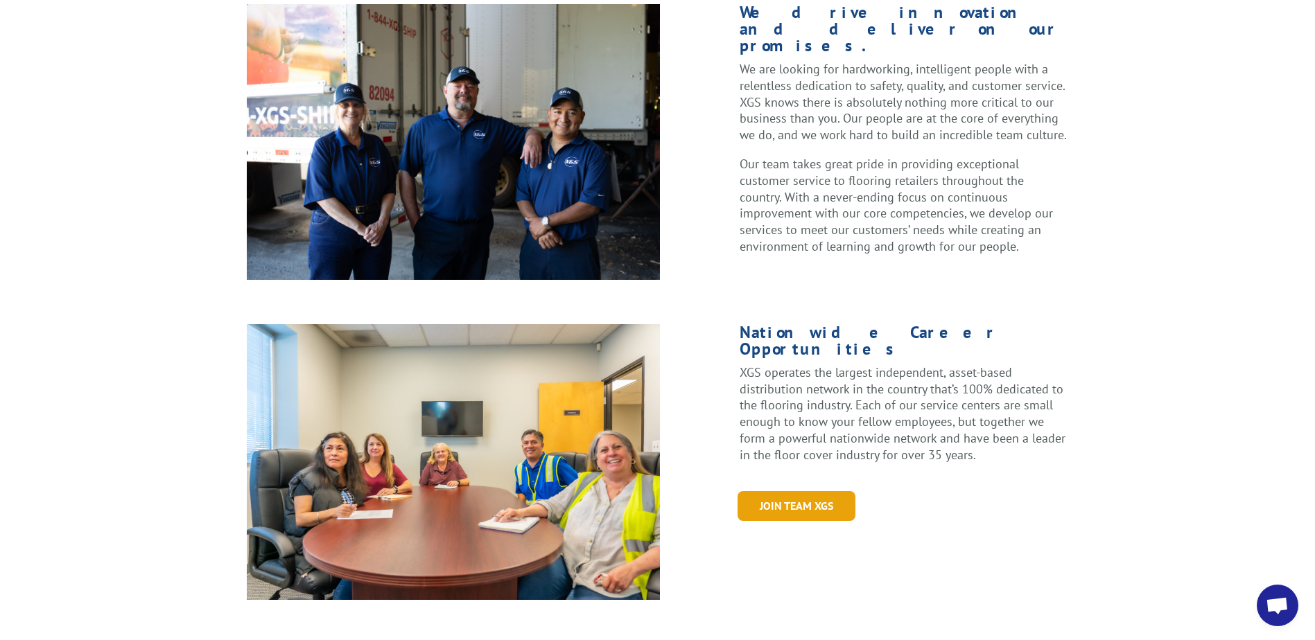 This screenshot has height=640, width=1315. What do you see at coordinates (1277, 606) in the screenshot?
I see `div: Open chat` at bounding box center [1277, 606].